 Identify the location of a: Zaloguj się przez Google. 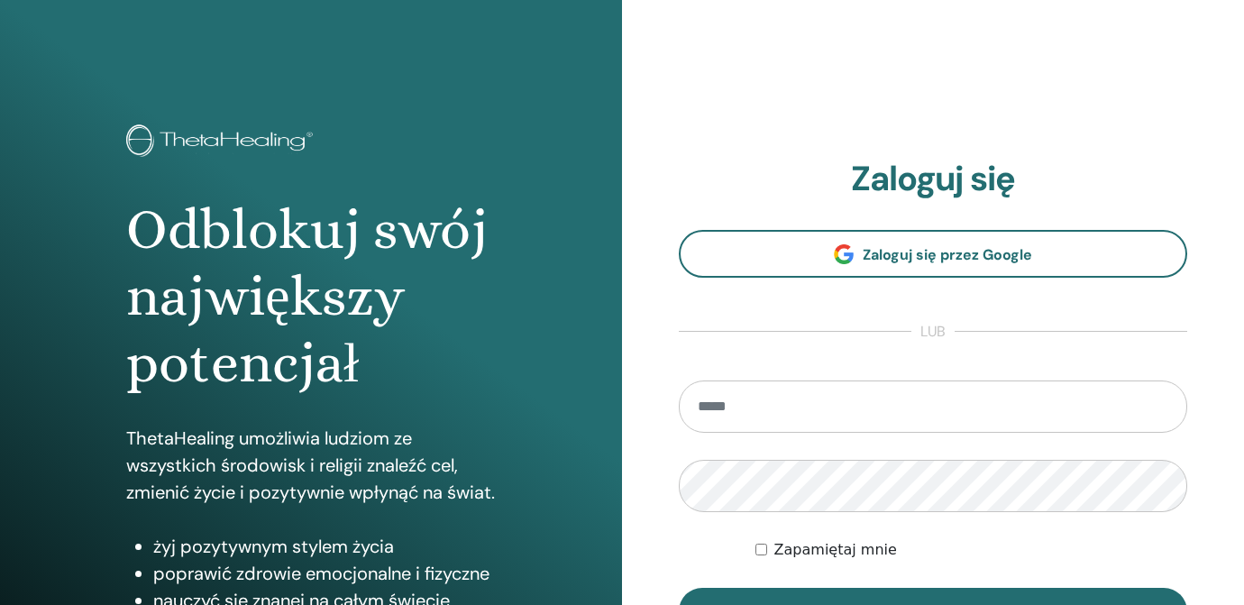
(933, 253).